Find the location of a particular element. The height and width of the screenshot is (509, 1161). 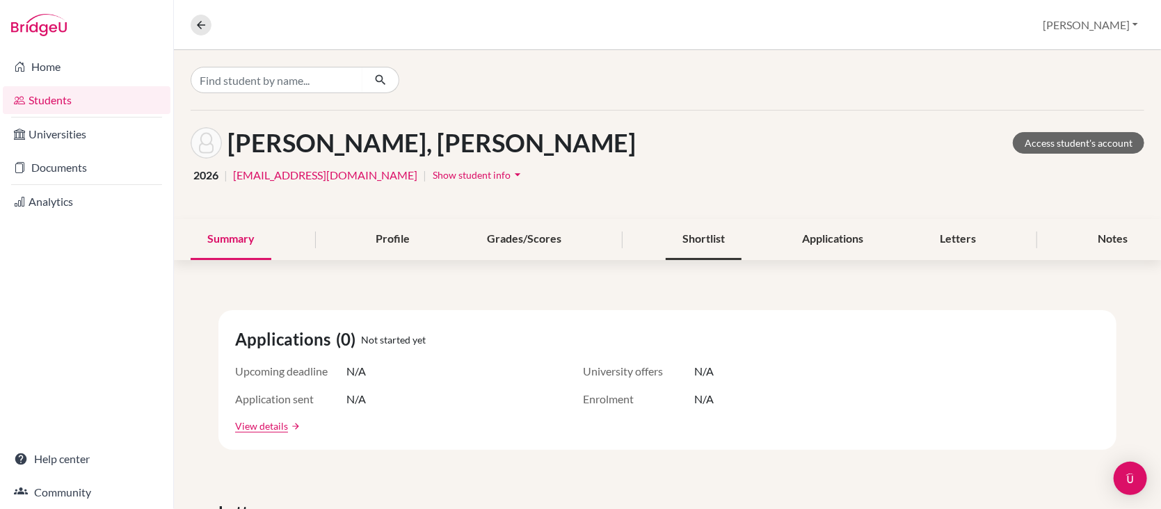

span: Show student info is located at coordinates (472, 175).